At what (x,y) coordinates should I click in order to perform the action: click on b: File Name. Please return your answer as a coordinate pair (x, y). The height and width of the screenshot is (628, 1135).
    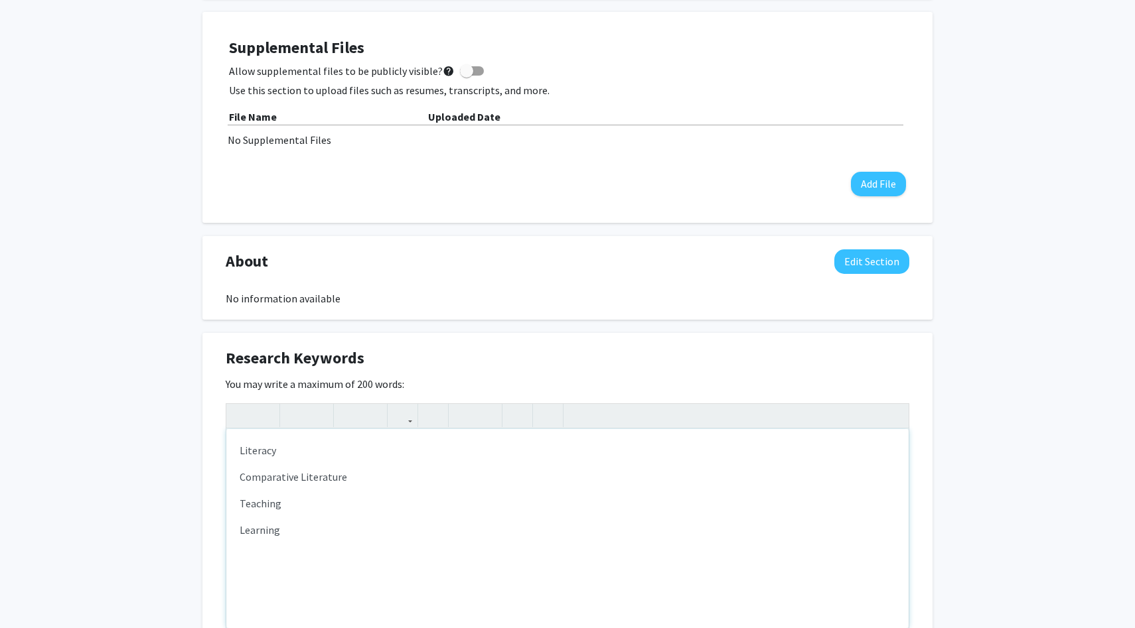
    Looking at the image, I should click on (253, 117).